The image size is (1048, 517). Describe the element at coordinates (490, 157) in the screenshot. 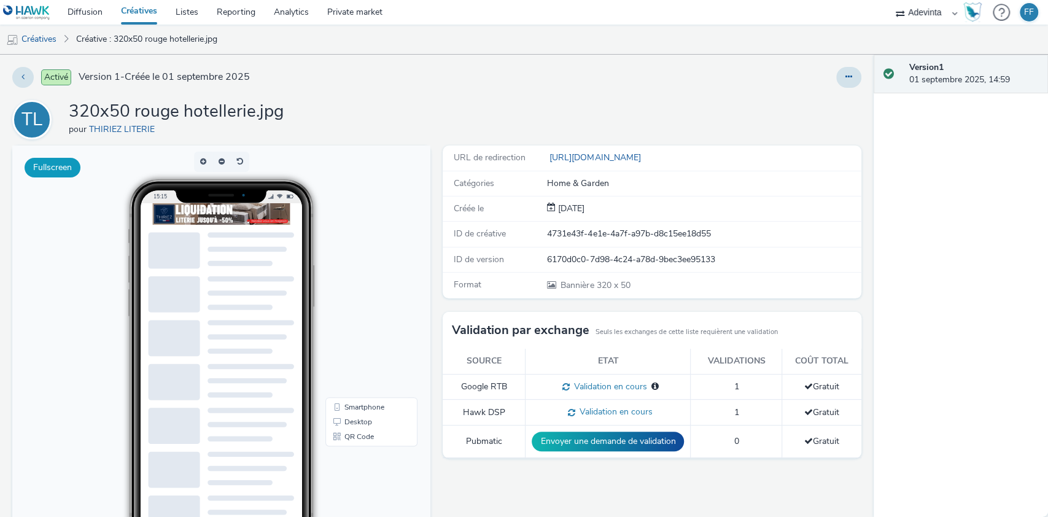

I see `span: URL de redirection` at that location.